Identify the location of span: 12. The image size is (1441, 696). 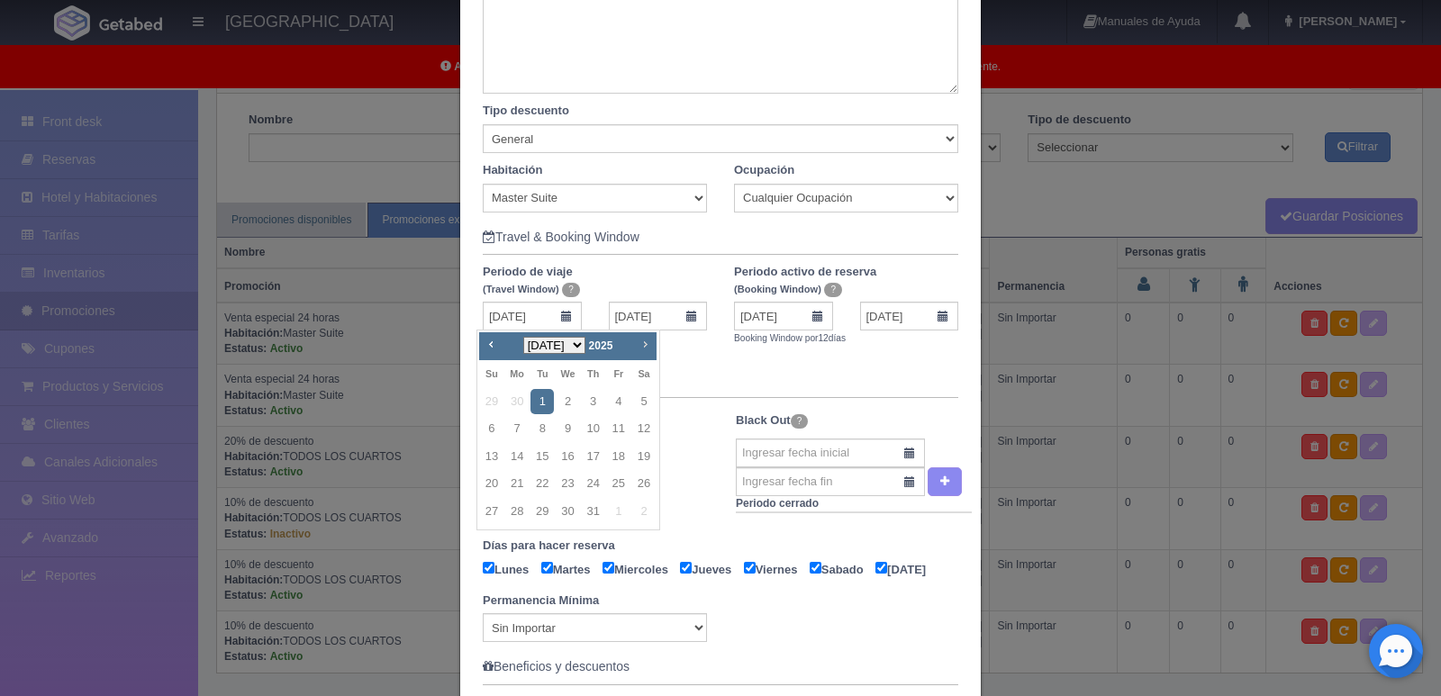
(822, 338).